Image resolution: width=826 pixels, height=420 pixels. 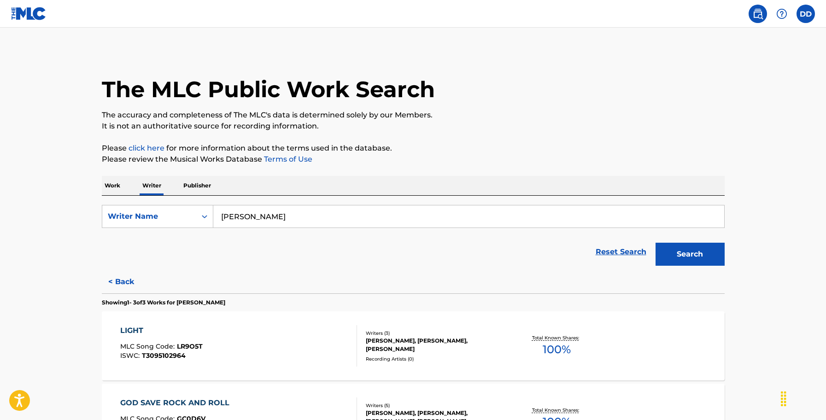 What do you see at coordinates (435, 333) in the screenshot?
I see `div: Writers ( 3 )` at bounding box center [435, 333].